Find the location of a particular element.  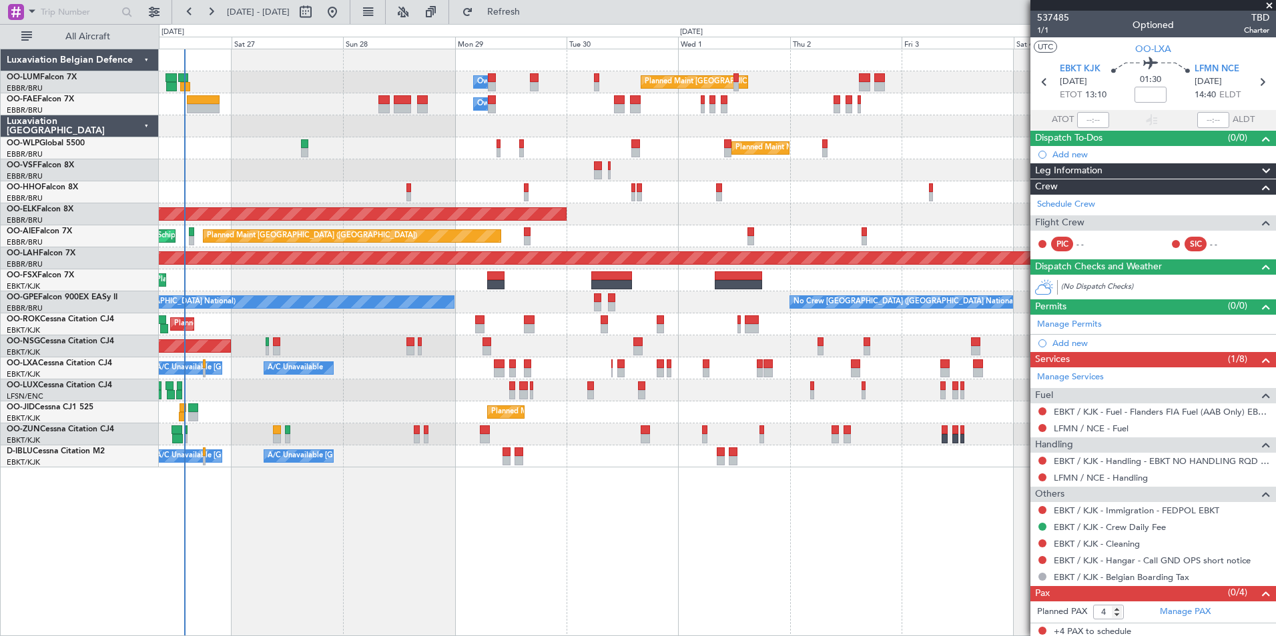

span: OO-LUX is located at coordinates (22, 386).